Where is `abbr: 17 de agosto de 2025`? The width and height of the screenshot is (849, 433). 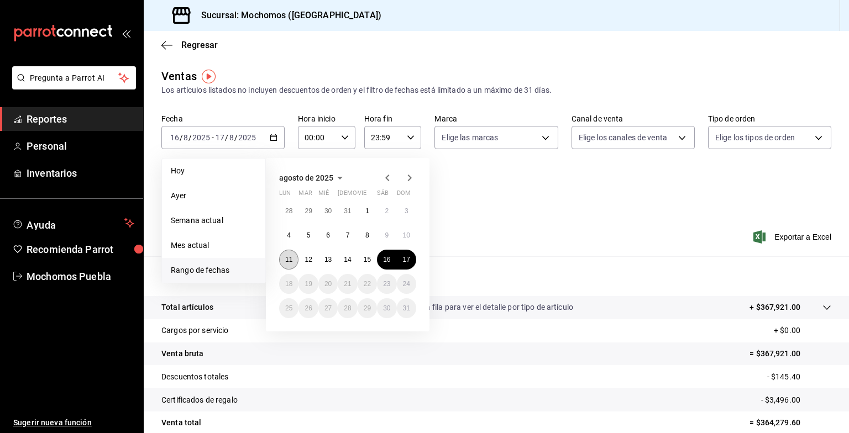
abbr: 17 de agosto de 2025 is located at coordinates (406, 260).